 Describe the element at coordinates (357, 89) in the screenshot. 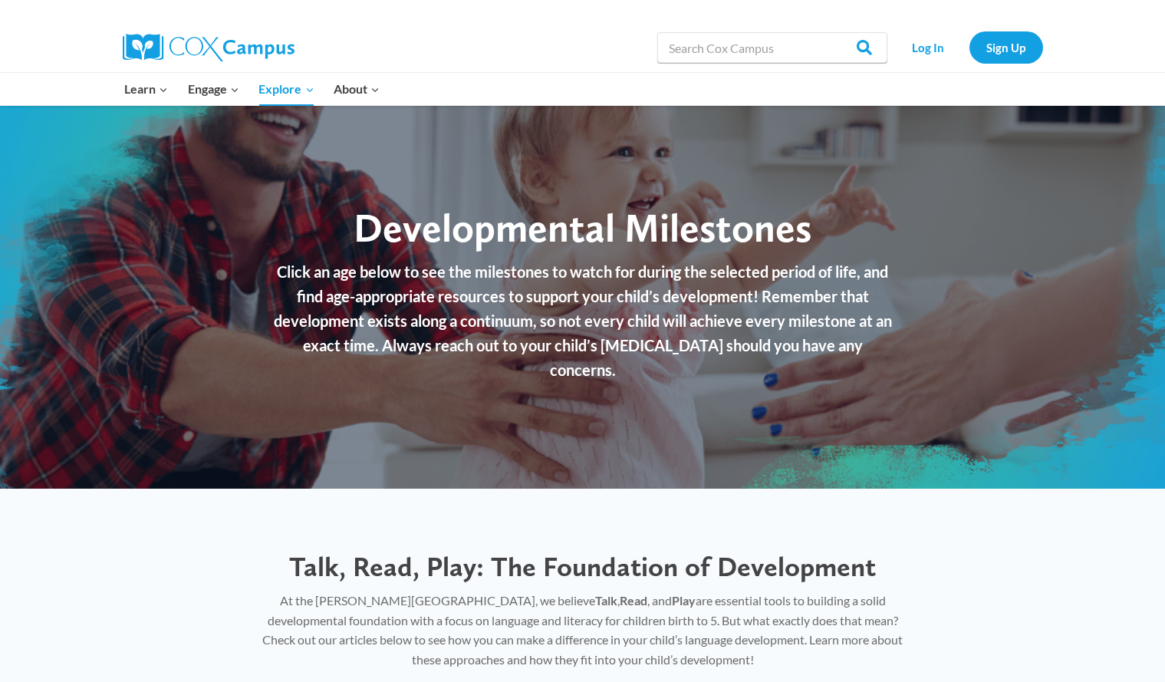

I see `span: About` at that location.